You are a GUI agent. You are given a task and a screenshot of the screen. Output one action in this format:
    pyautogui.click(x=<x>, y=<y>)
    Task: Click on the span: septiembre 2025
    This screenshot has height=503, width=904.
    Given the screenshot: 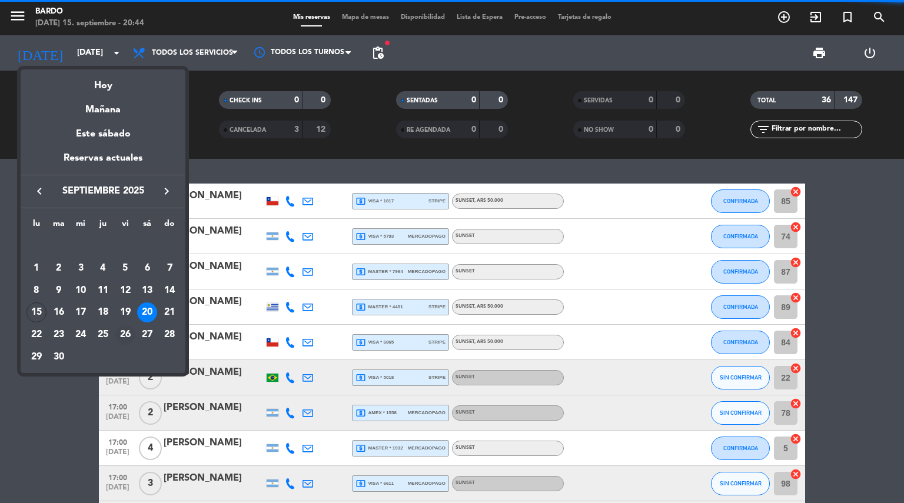 What is the action you would take?
    pyautogui.click(x=103, y=191)
    